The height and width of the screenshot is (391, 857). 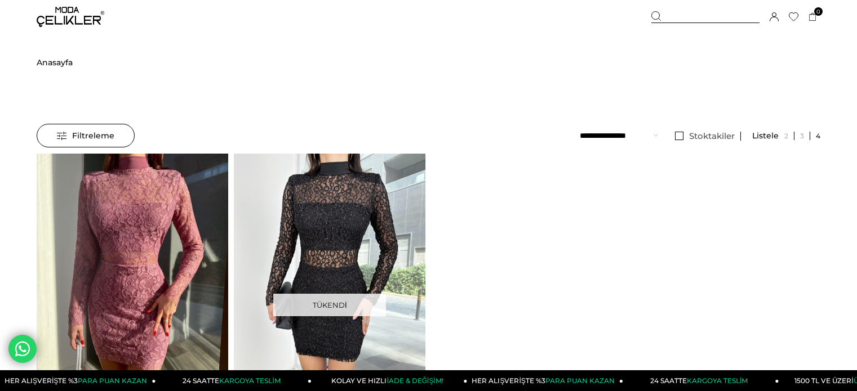 What do you see at coordinates (812, 17) in the screenshot?
I see `a: 0` at bounding box center [812, 17].